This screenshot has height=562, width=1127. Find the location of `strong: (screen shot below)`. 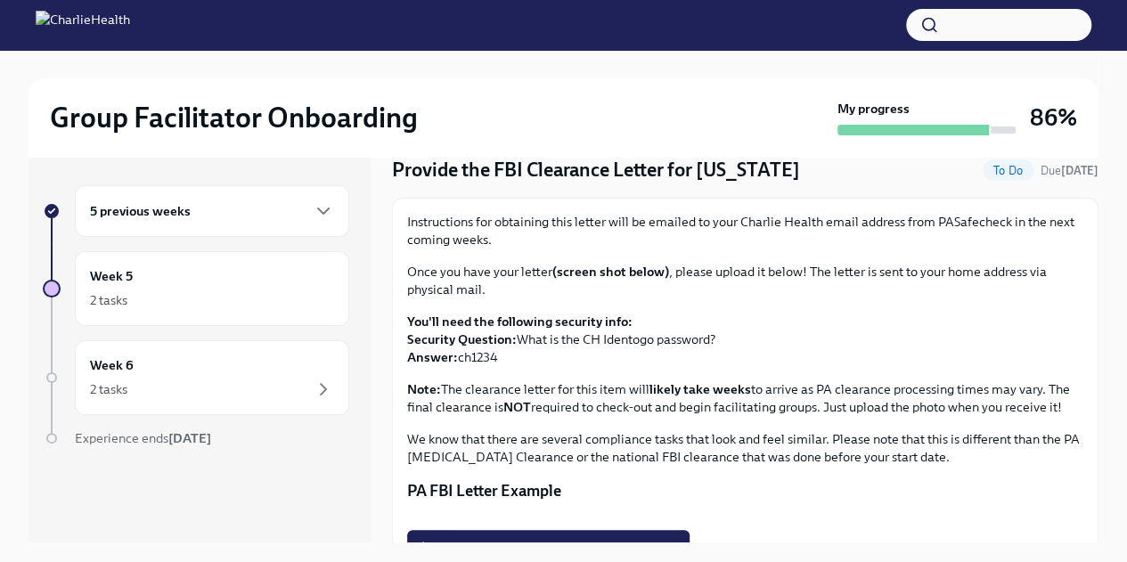

strong: (screen shot below) is located at coordinates (610, 272).